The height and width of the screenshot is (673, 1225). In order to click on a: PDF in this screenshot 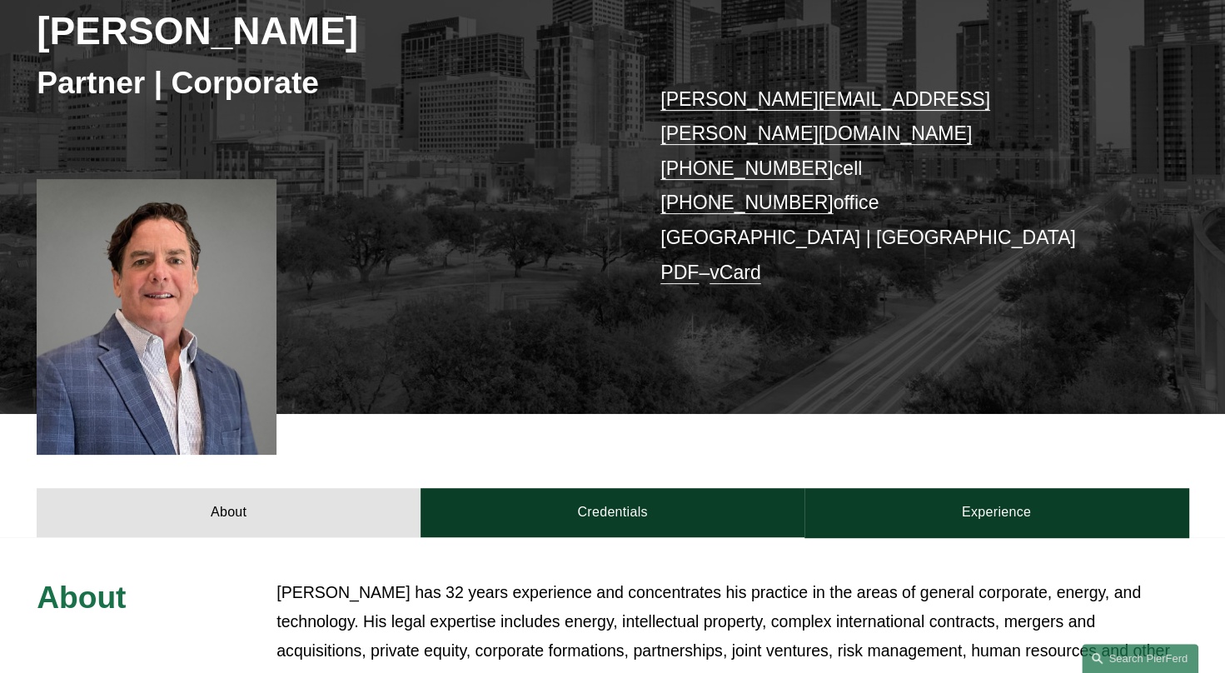, I will do `click(680, 272)`.